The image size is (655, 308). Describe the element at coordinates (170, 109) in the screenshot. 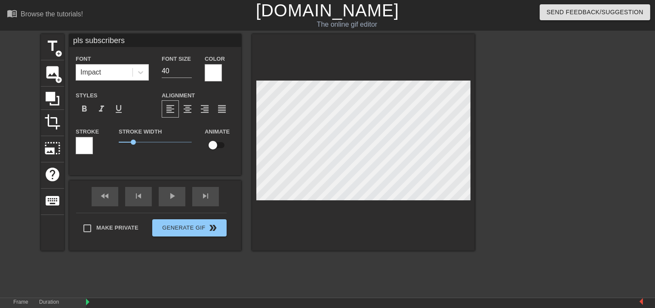

I see `span: format_align_left` at that location.